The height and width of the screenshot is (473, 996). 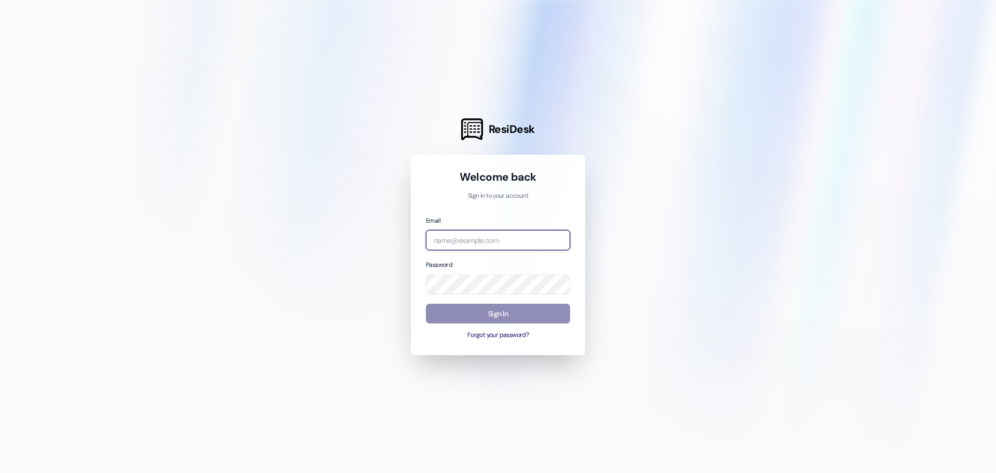 I want to click on label: Password, so click(x=439, y=265).